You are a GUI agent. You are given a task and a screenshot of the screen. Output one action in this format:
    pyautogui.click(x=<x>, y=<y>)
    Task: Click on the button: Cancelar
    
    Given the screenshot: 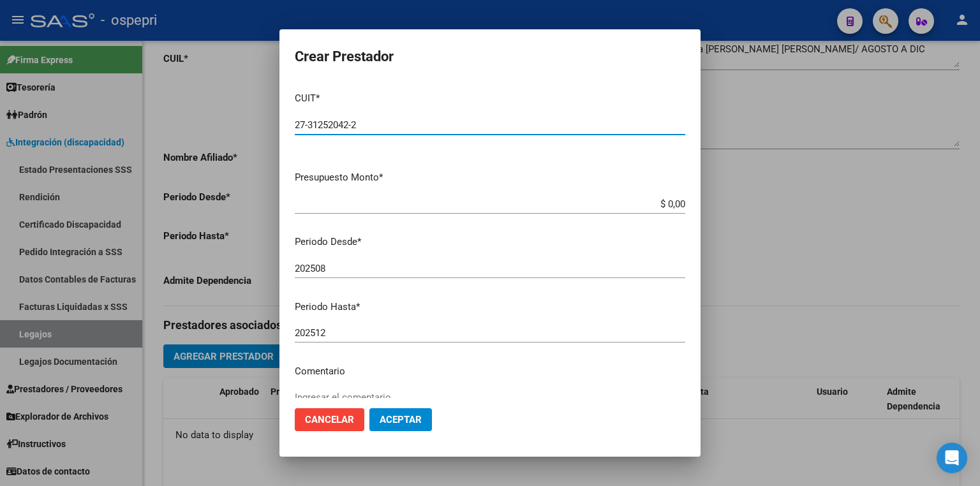 What is the action you would take?
    pyautogui.click(x=329, y=420)
    